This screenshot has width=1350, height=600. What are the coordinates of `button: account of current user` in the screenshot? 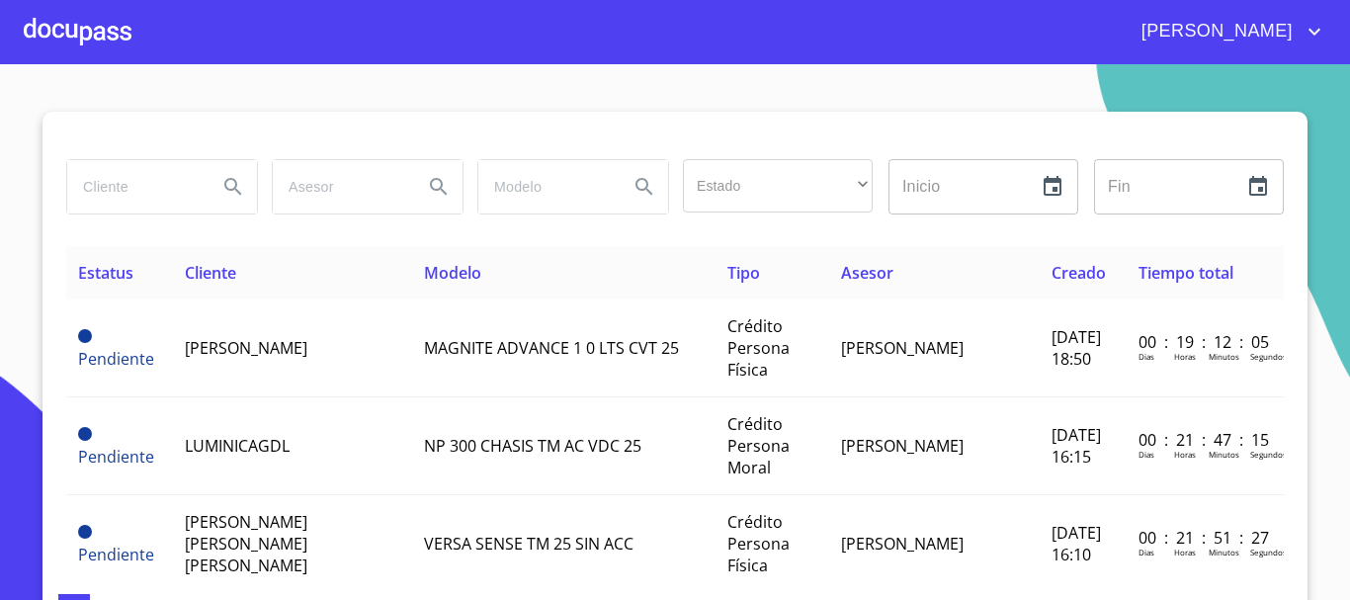 It's located at (1227, 32).